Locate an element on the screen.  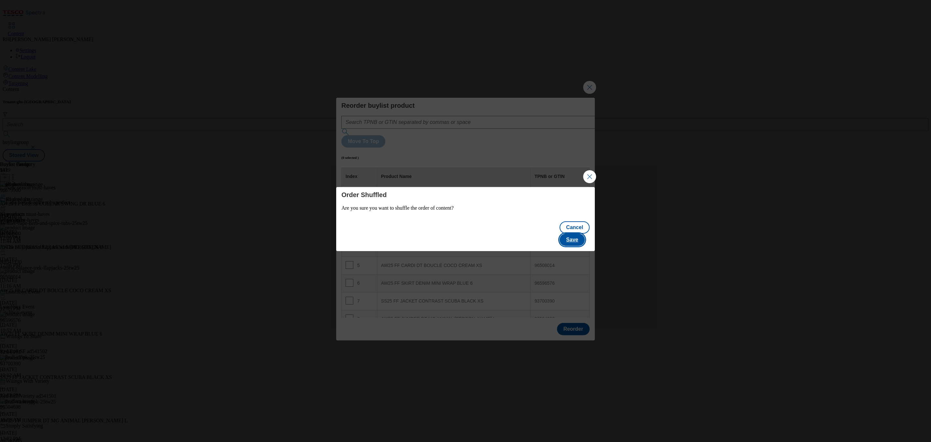
div: Modal is located at coordinates (466, 219).